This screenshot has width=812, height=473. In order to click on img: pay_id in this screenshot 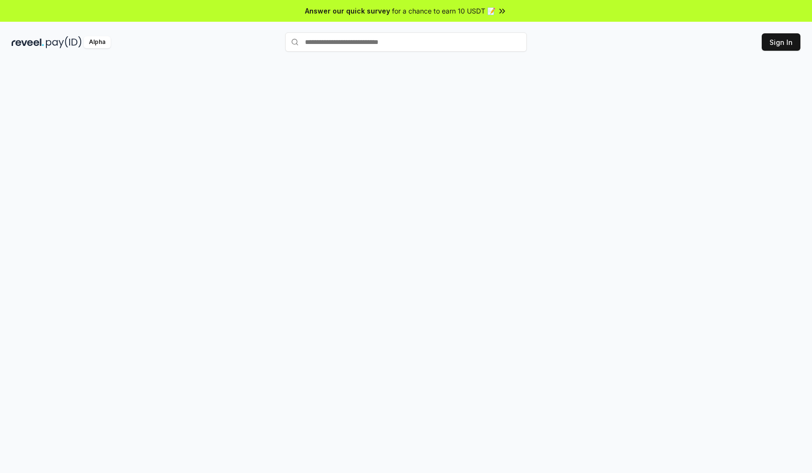, I will do `click(64, 42)`.